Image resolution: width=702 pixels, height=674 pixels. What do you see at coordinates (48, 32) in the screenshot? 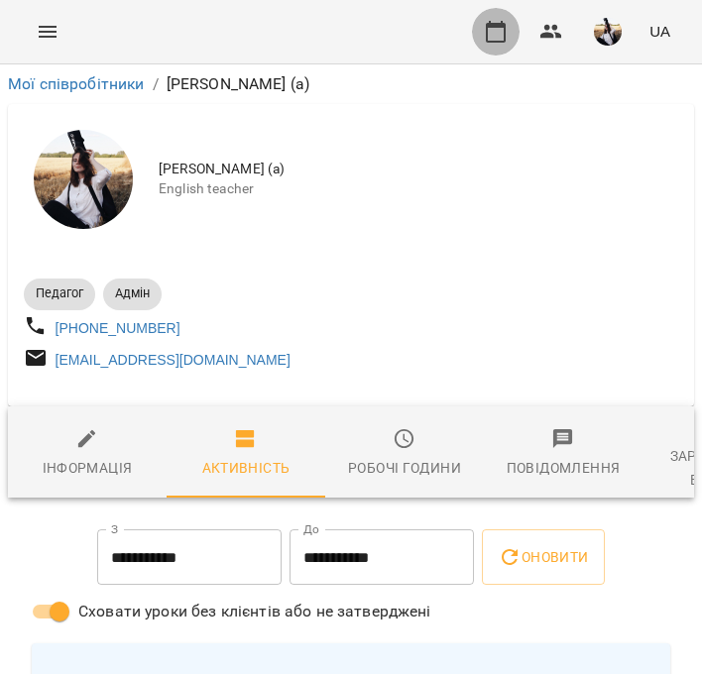
I see `button: Menu` at bounding box center [48, 32].